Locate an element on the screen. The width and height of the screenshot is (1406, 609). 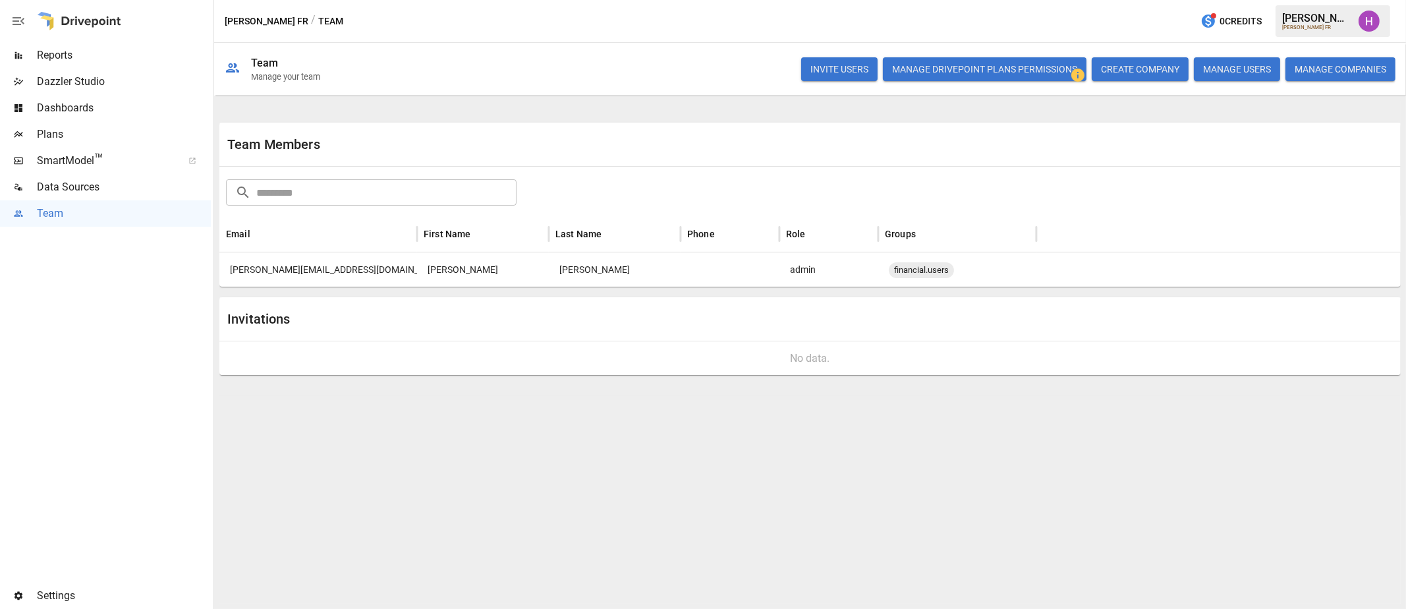
button: 0Credits is located at coordinates (1231, 21).